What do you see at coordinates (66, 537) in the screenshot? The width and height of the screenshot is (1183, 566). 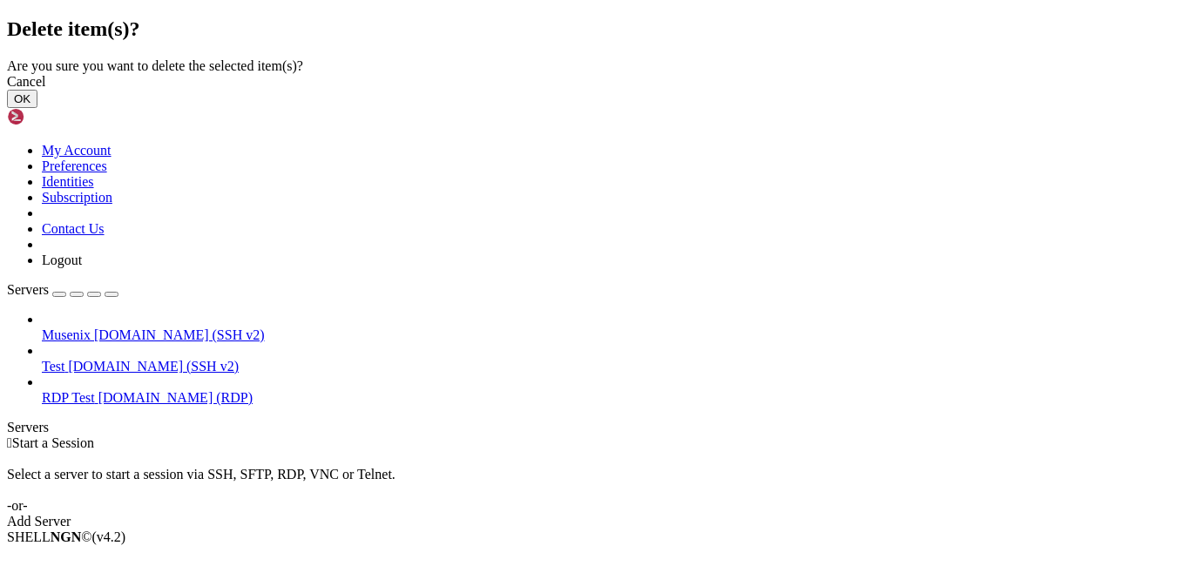 I see `b: NGN` at bounding box center [66, 537].